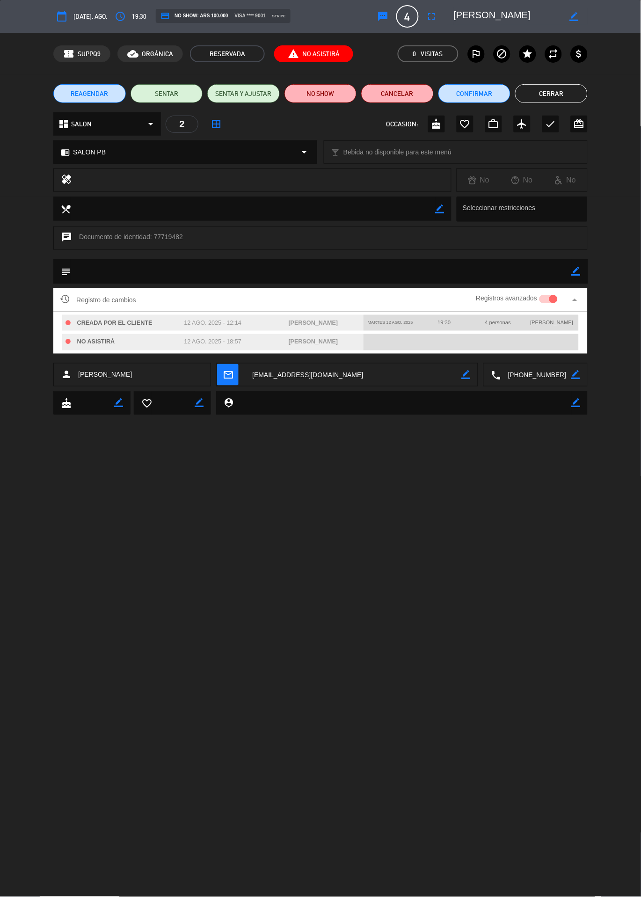  What do you see at coordinates (81, 124) in the screenshot?
I see `span: SALON` at bounding box center [81, 124].